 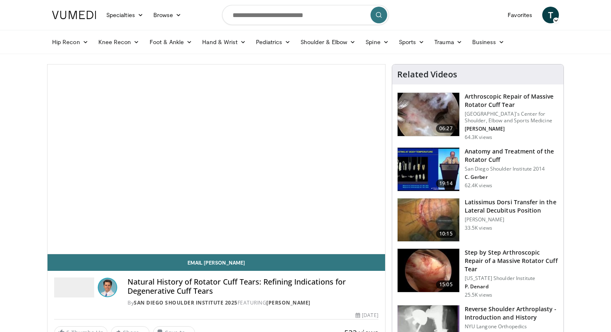 What do you see at coordinates (446, 184) in the screenshot?
I see `span: 19:14` at bounding box center [446, 184].